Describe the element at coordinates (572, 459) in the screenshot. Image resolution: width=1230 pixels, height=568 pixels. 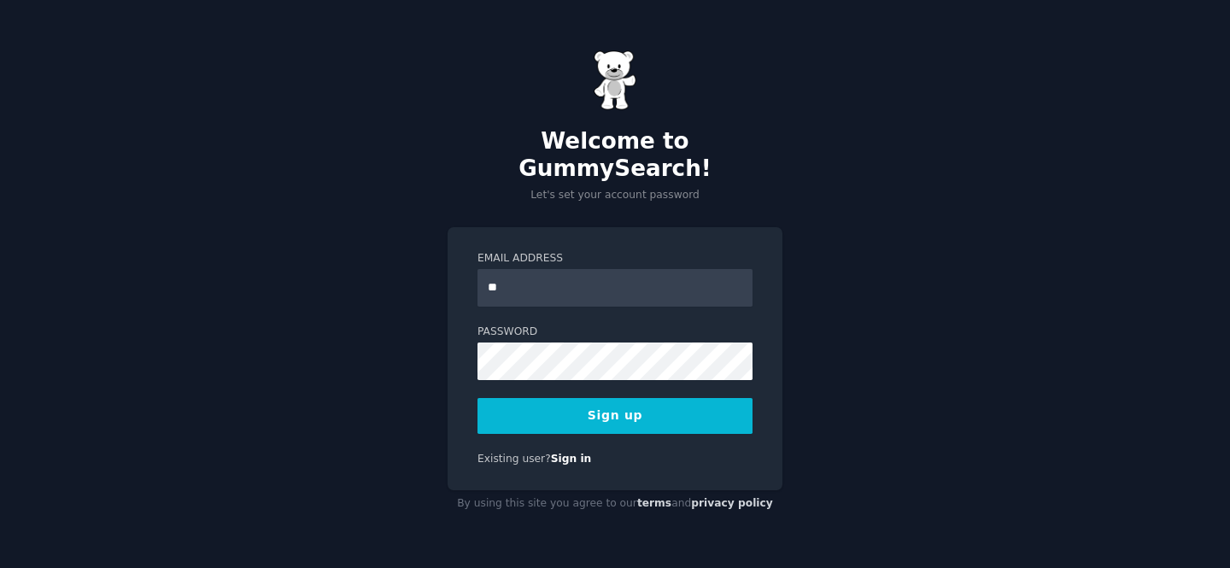
I see `a: Sign in` at that location.